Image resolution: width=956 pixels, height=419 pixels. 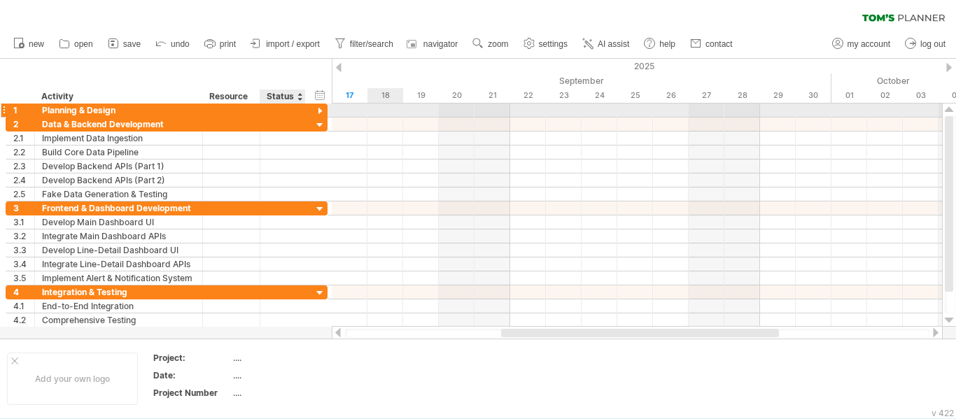 I want to click on div: 3.1, so click(x=24, y=222).